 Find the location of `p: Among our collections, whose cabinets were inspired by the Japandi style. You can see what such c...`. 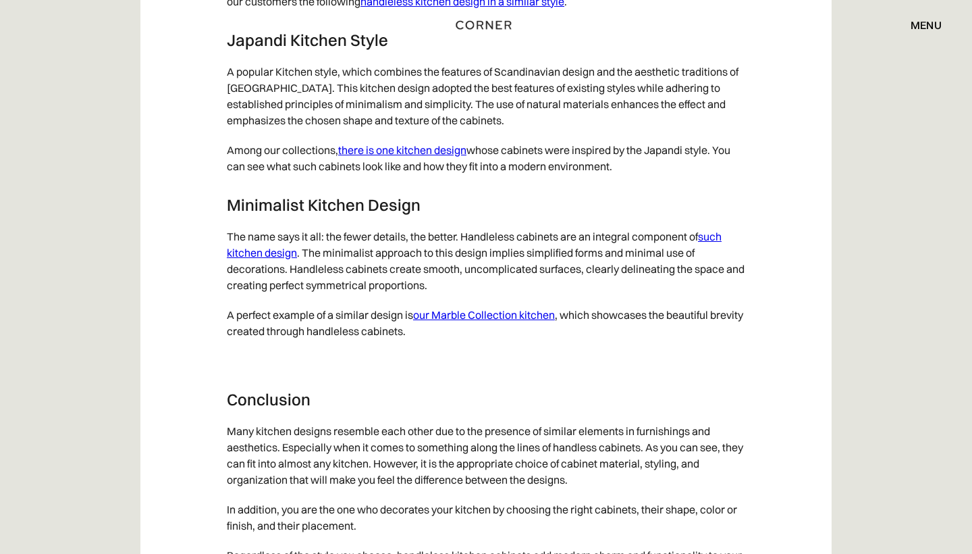

p: Among our collections, whose cabinets were inspired by the Japandi style. You can see what such c... is located at coordinates (486, 158).